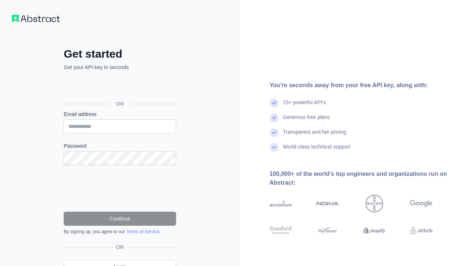 This screenshot has height=266, width=468. Describe the element at coordinates (374, 231) in the screenshot. I see `img: shopify` at that location.